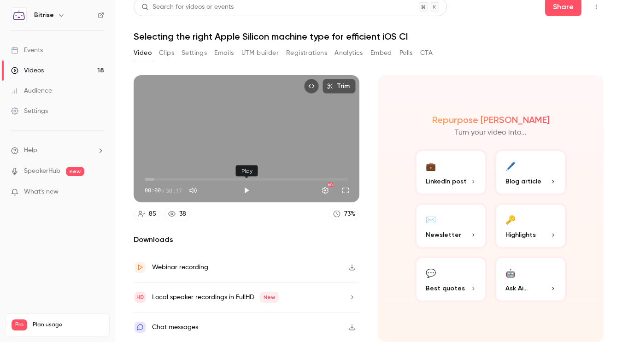  Describe the element at coordinates (193, 190) in the screenshot. I see `button: Mute` at that location.